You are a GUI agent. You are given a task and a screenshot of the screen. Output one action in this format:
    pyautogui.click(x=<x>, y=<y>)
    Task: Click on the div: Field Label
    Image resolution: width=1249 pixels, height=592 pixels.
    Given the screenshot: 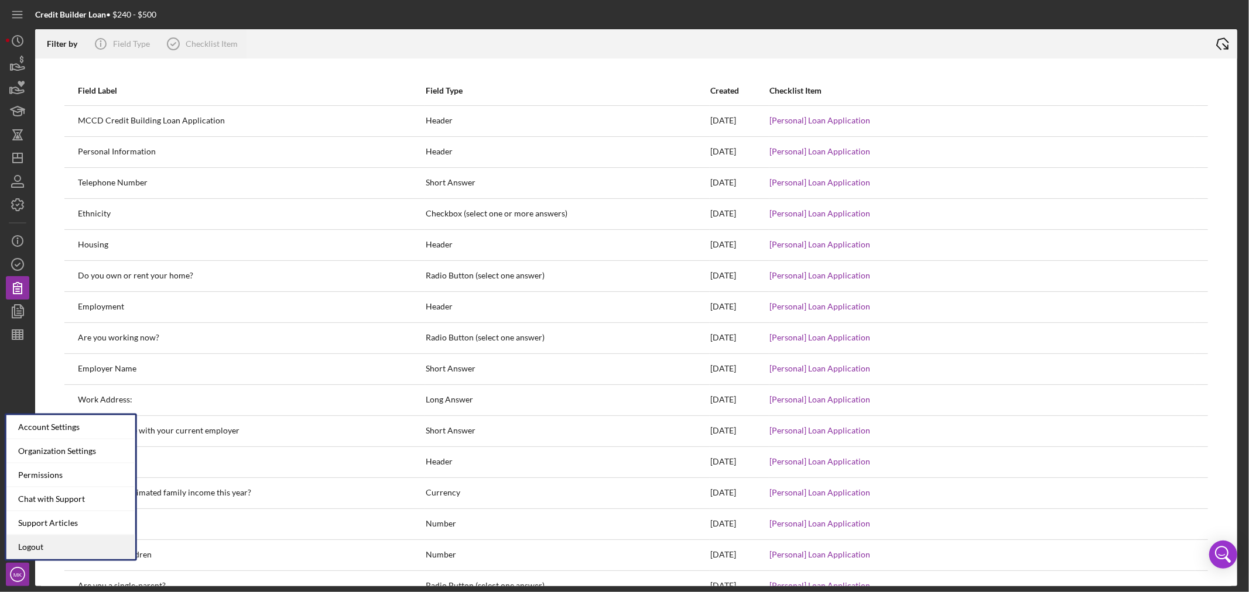 What is the action you would take?
    pyautogui.click(x=251, y=91)
    